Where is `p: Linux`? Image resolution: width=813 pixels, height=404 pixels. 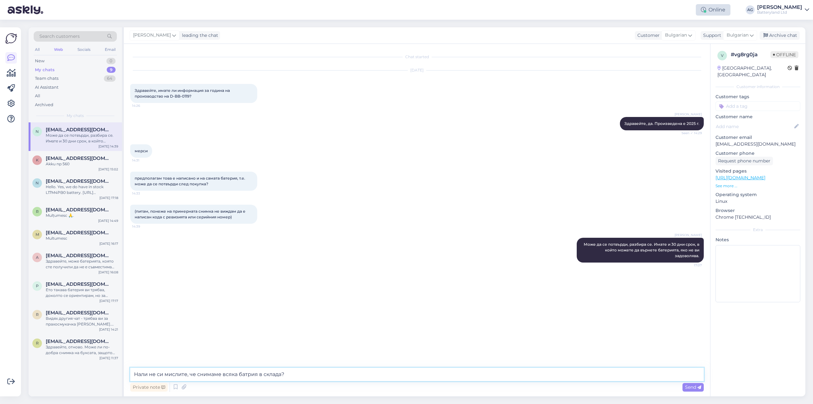
p: Linux is located at coordinates (758, 201).